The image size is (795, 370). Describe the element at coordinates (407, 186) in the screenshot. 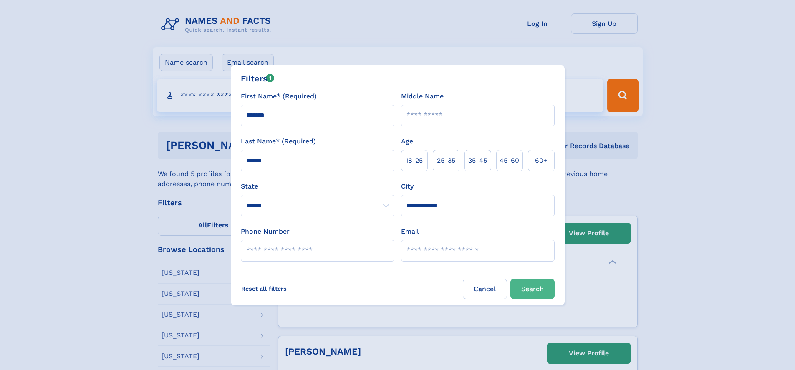

I see `label: City` at that location.